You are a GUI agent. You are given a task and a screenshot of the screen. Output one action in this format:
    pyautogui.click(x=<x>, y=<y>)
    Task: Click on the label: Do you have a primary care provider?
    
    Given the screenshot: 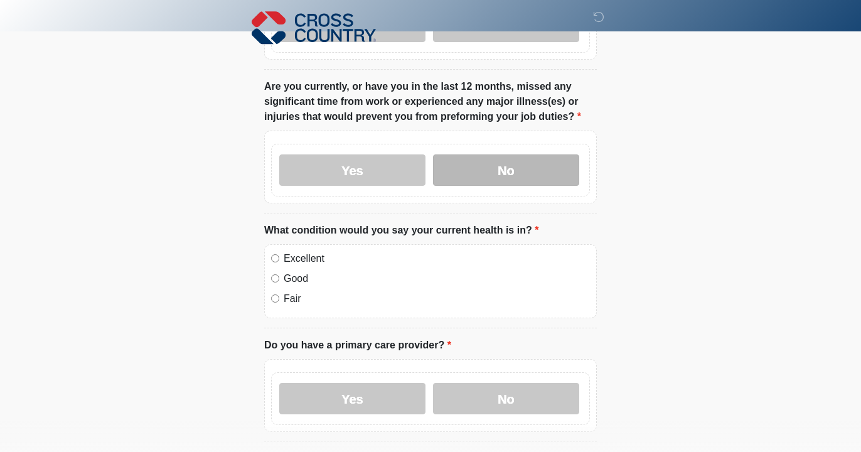 What is the action you would take?
    pyautogui.click(x=358, y=345)
    